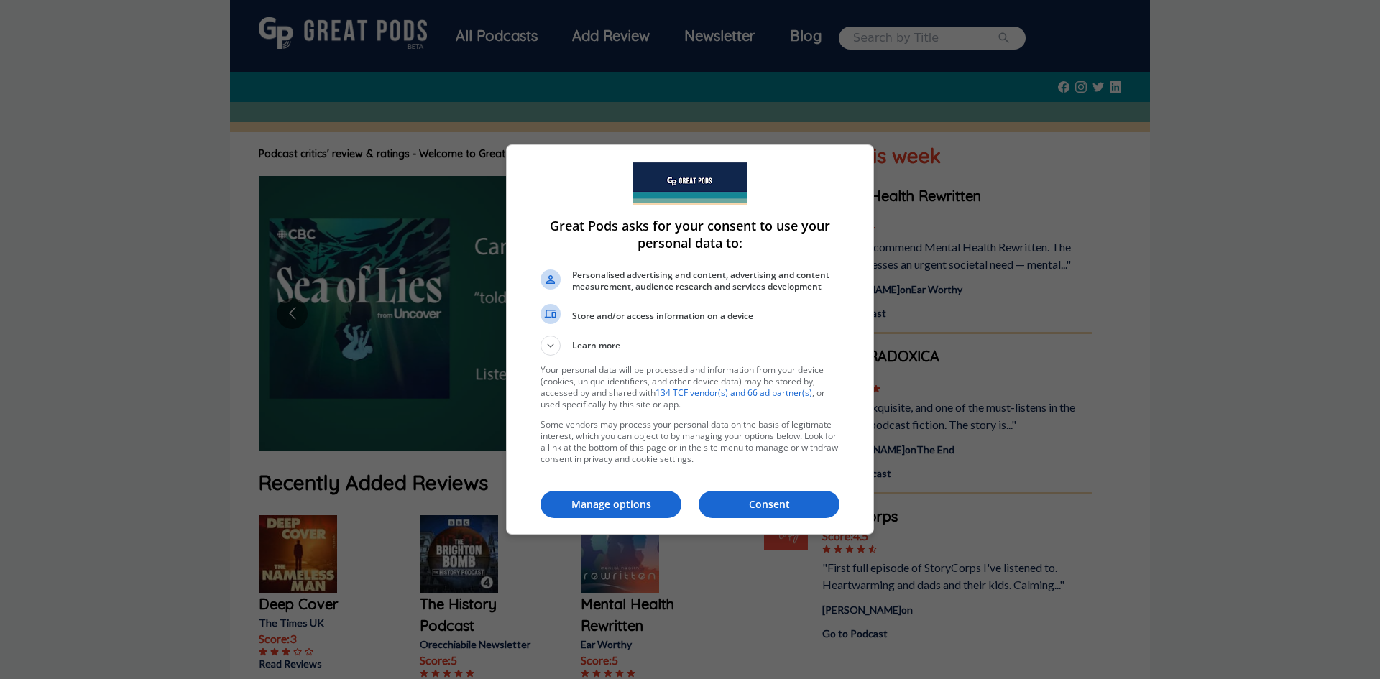 Image resolution: width=1380 pixels, height=679 pixels. What do you see at coordinates (690, 442) in the screenshot?
I see `p: Some vendors may process your personal data on the basis of legitimate interest, which you can ob...` at bounding box center [690, 442].